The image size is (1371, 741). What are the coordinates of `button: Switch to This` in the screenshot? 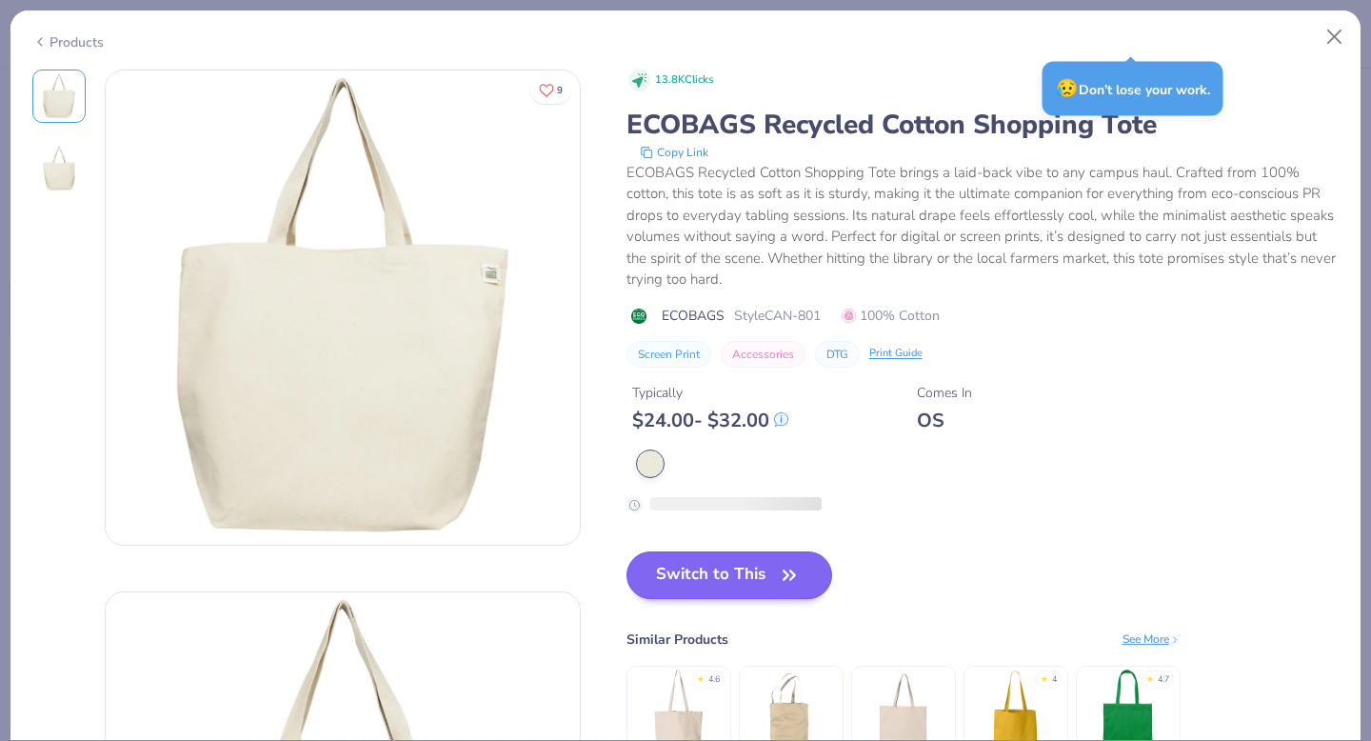 It's located at (729, 575).